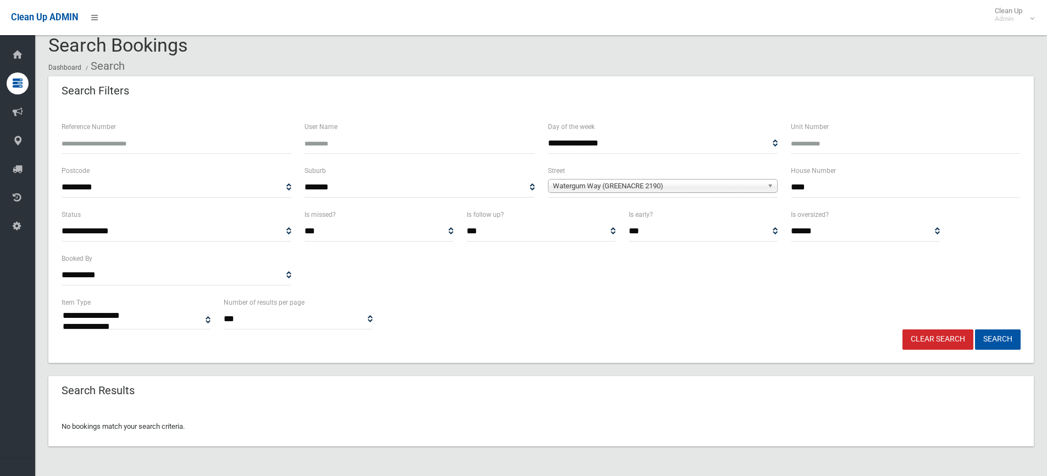 This screenshot has height=476, width=1047. I want to click on label: Is oversized?, so click(809, 215).